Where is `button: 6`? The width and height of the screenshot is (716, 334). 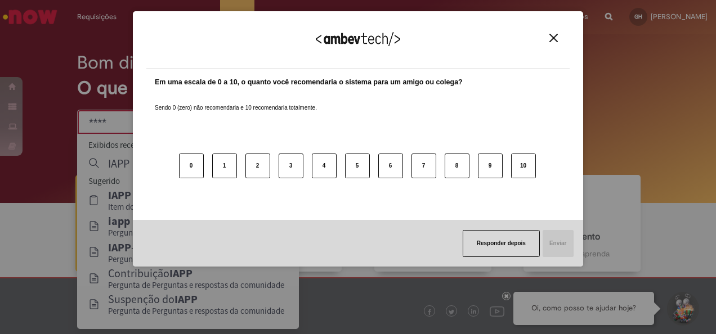
button: 6 is located at coordinates (391, 166).